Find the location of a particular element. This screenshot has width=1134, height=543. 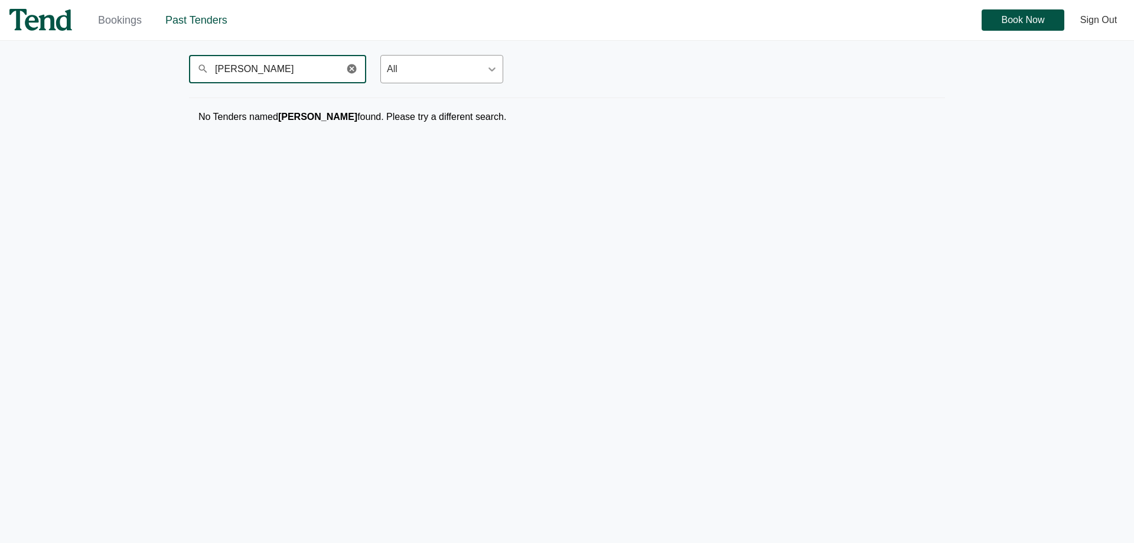

button: Sign Out is located at coordinates (1099, 20).